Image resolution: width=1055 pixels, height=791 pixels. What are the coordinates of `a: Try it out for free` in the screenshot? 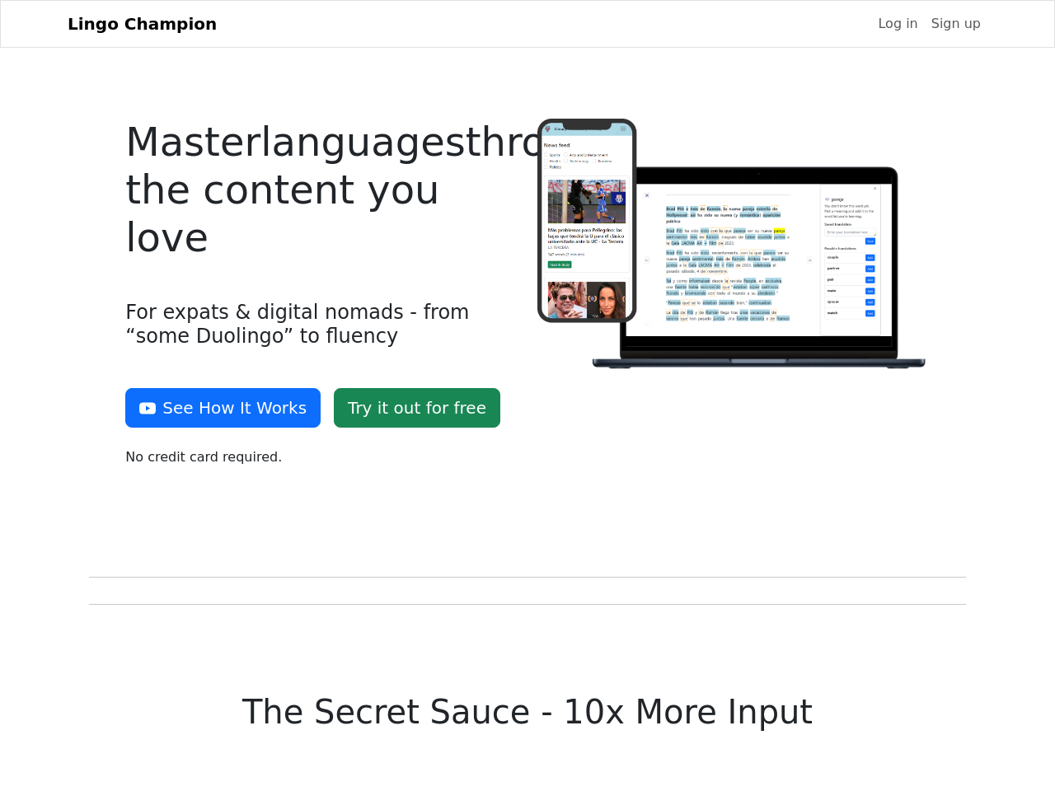 It's located at (417, 408).